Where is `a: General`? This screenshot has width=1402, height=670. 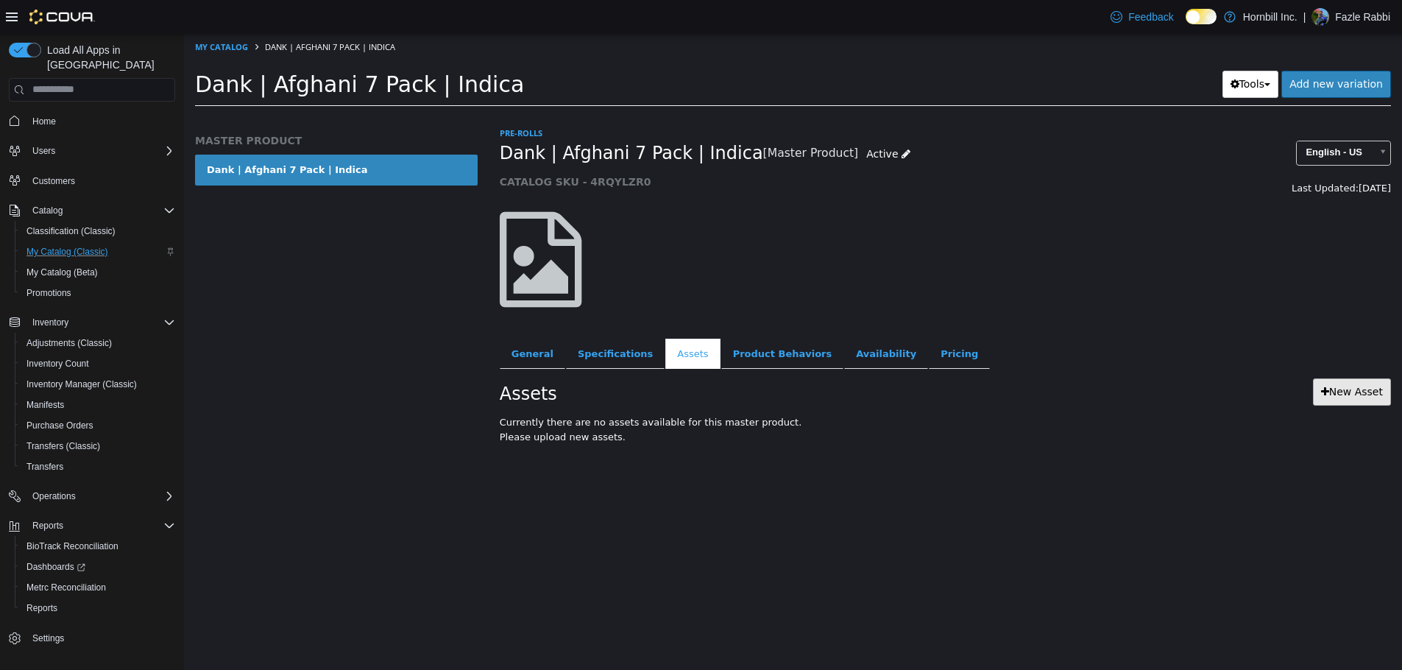 a: General is located at coordinates (348, 320).